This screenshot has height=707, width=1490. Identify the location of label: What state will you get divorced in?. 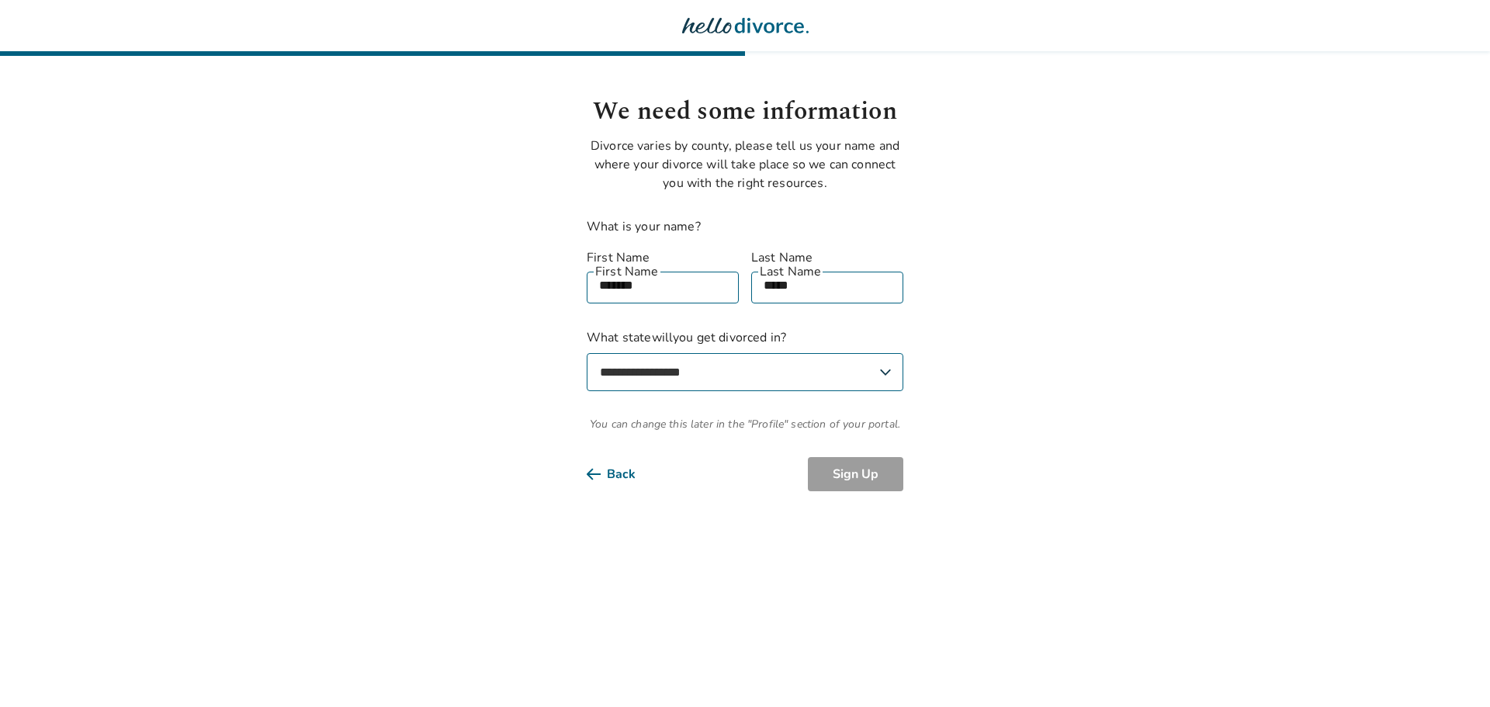
(745, 359).